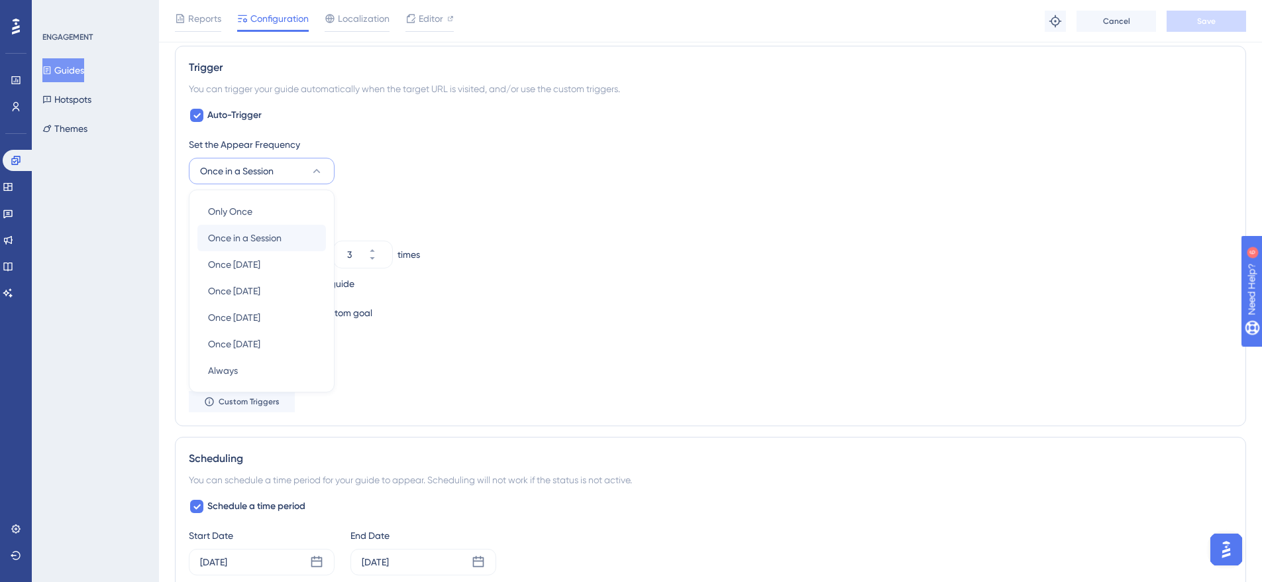 This screenshot has width=1262, height=582. I want to click on div: times, so click(409, 254).